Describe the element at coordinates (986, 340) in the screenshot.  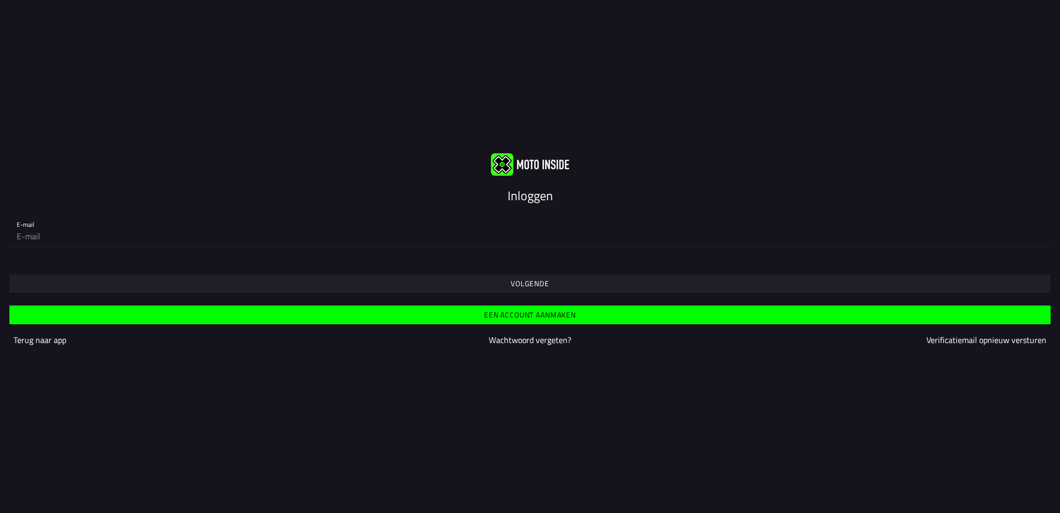
I see `ion-text: Verificatiemail opnieuw versturen` at that location.